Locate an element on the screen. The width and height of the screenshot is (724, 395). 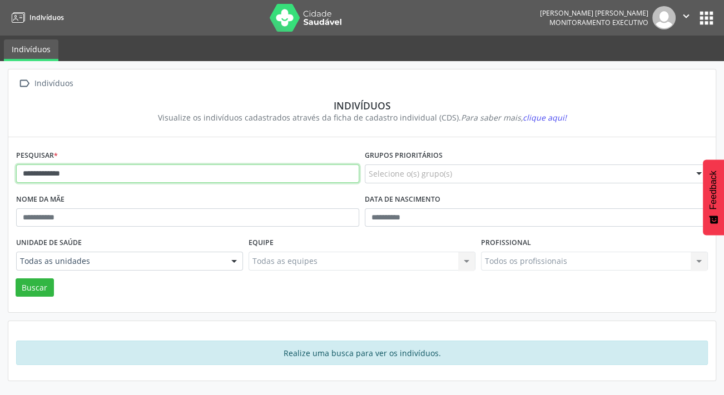
label: Unidade de saúde is located at coordinates (49, 243).